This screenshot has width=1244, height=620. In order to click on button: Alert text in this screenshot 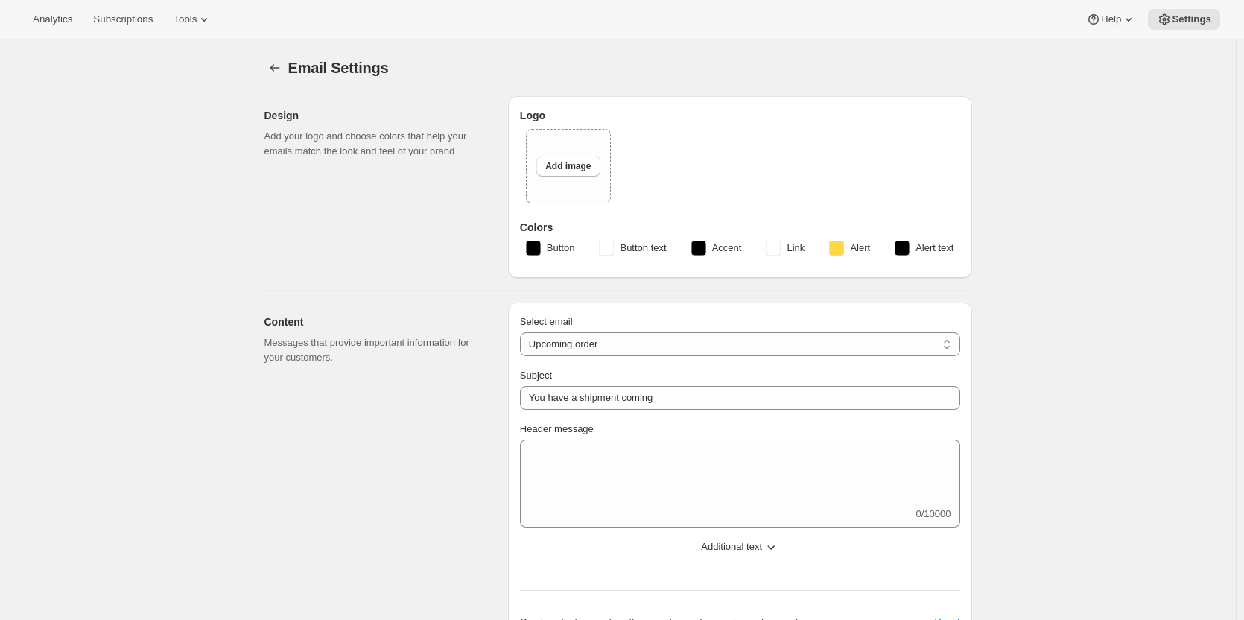, I will do `click(924, 248)`.